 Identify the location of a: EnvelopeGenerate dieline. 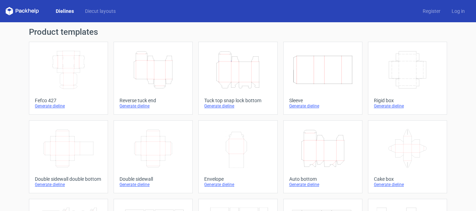
(238, 157).